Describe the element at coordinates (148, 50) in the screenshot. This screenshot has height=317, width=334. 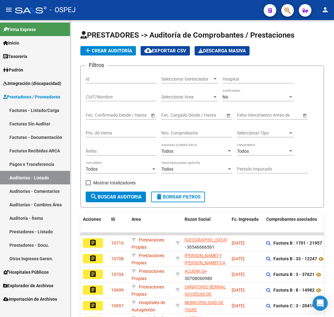
I see `mat-icon: cloud_download` at that location.